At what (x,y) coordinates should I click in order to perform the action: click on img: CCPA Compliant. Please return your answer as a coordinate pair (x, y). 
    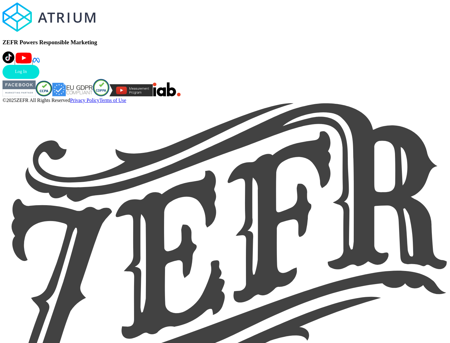
    Looking at the image, I should click on (44, 89).